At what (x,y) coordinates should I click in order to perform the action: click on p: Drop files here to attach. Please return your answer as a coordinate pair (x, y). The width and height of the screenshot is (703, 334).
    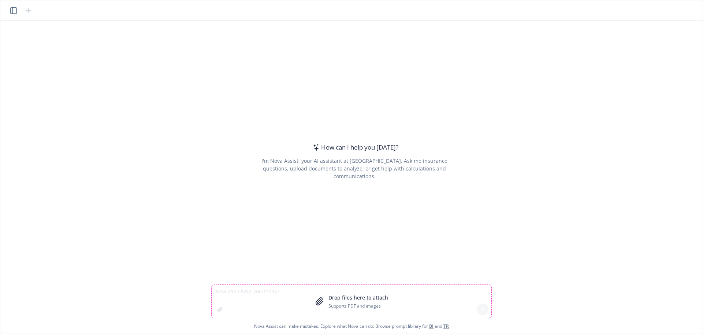
    Looking at the image, I should click on (358, 297).